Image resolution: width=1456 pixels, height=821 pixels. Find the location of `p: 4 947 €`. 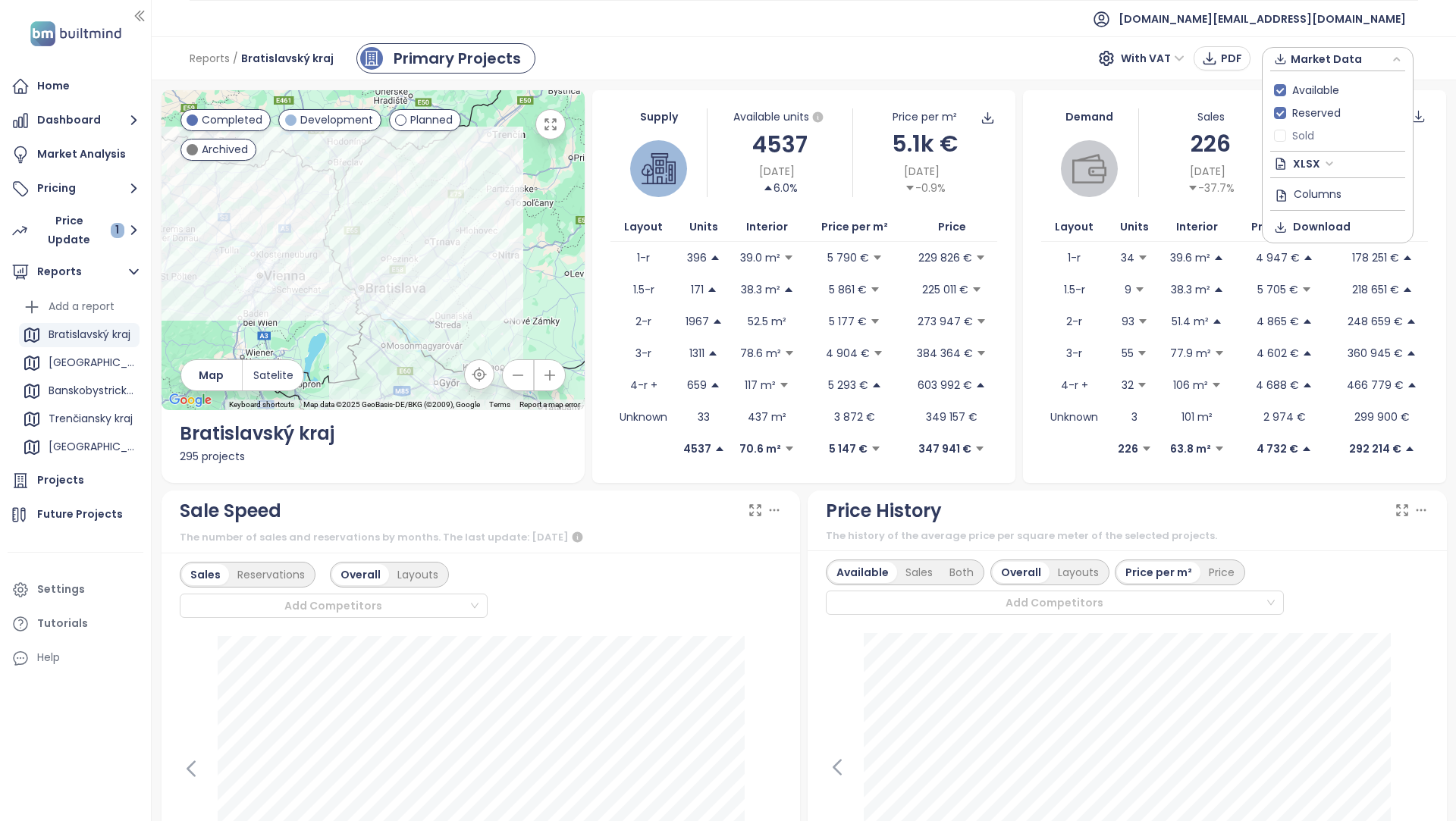

p: 4 947 € is located at coordinates (1278, 258).